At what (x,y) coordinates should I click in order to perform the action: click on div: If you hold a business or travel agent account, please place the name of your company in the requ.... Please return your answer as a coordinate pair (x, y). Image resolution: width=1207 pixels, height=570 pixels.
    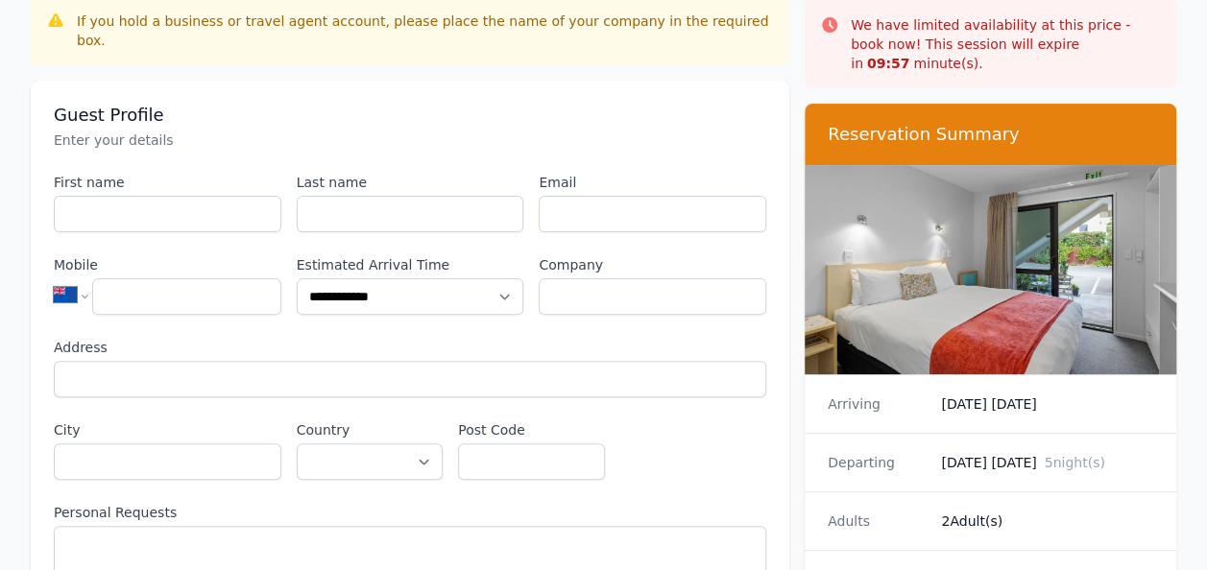
    Looking at the image, I should click on (425, 31).